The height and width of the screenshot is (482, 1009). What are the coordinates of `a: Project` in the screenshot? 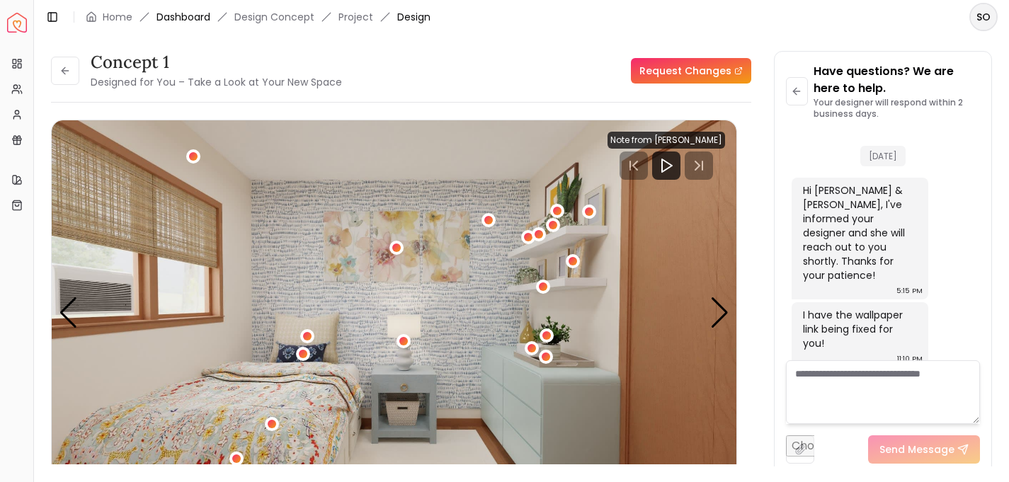 It's located at (355, 17).